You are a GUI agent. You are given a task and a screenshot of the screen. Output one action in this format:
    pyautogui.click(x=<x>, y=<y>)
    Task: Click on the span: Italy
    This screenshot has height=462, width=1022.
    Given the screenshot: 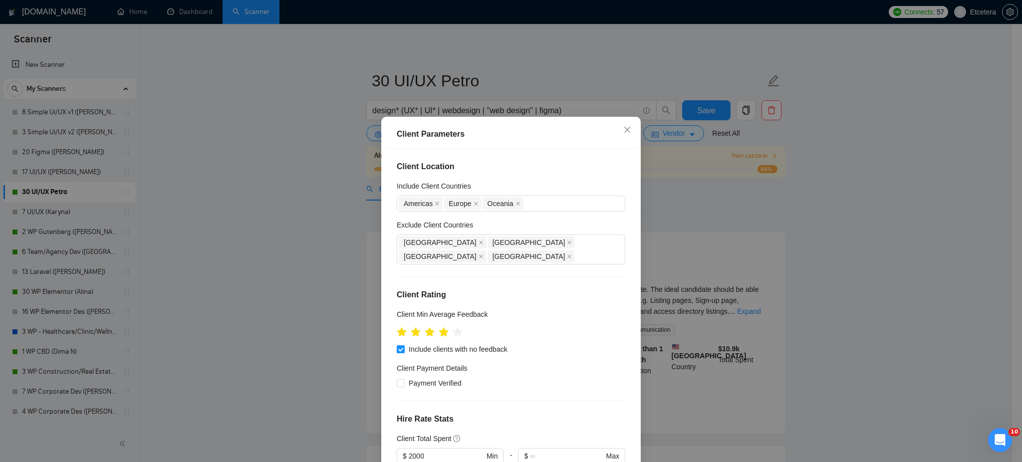 What is the action you would take?
    pyautogui.click(x=443, y=242)
    